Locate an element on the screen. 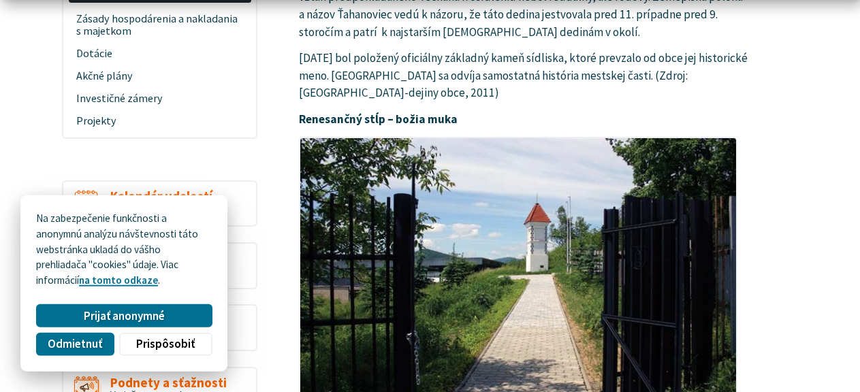 Image resolution: width=860 pixels, height=392 pixels. a: na tomto odkaze is located at coordinates (118, 280).